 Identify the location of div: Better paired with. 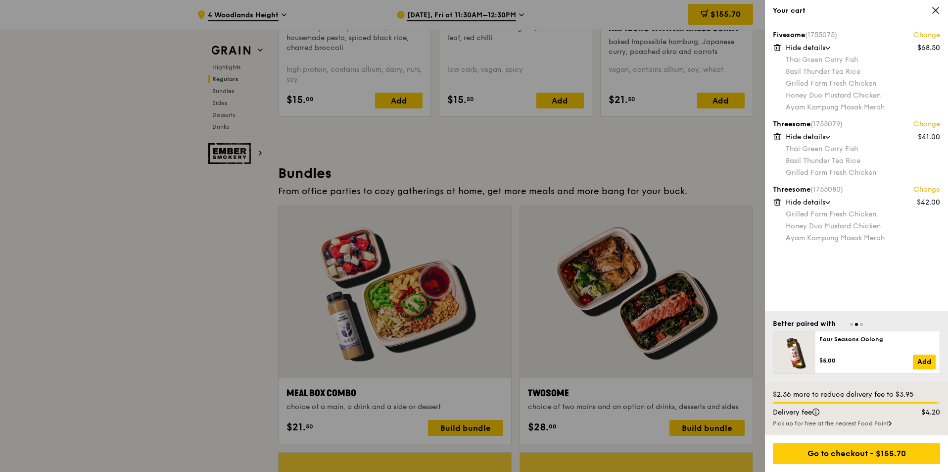
(804, 324).